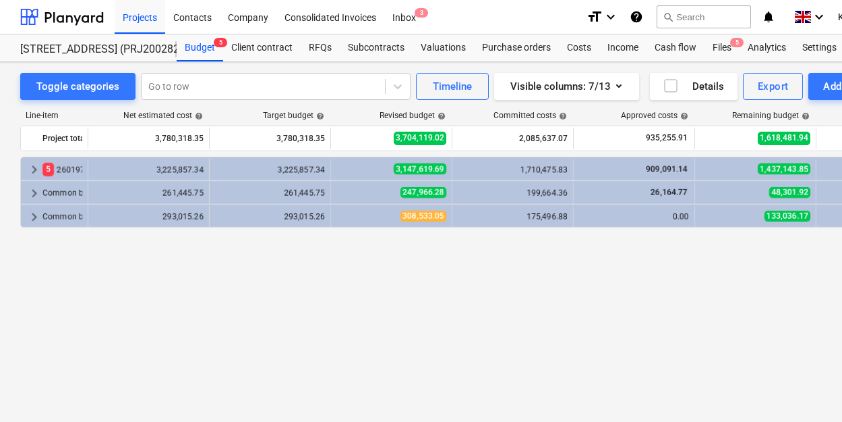 Image resolution: width=842 pixels, height=422 pixels. What do you see at coordinates (634, 217) in the screenshot?
I see `div: 0.00` at bounding box center [634, 217].